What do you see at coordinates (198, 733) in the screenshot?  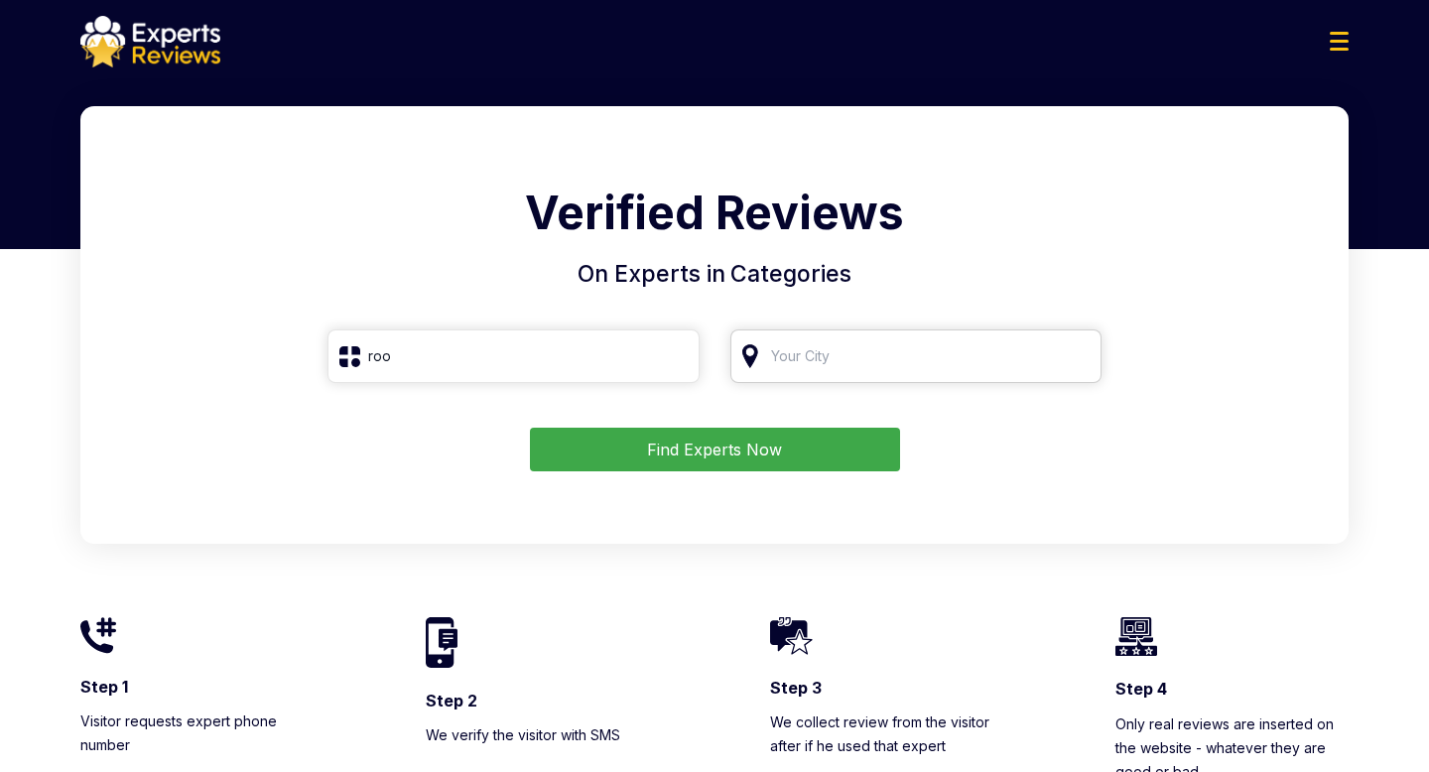 I see `p: Visitor requests expert phone number` at bounding box center [198, 733].